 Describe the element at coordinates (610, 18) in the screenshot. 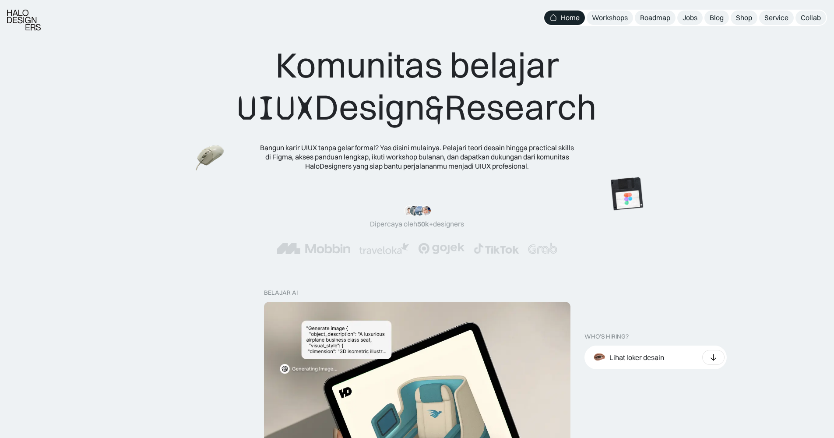

I see `div: Workshops` at that location.